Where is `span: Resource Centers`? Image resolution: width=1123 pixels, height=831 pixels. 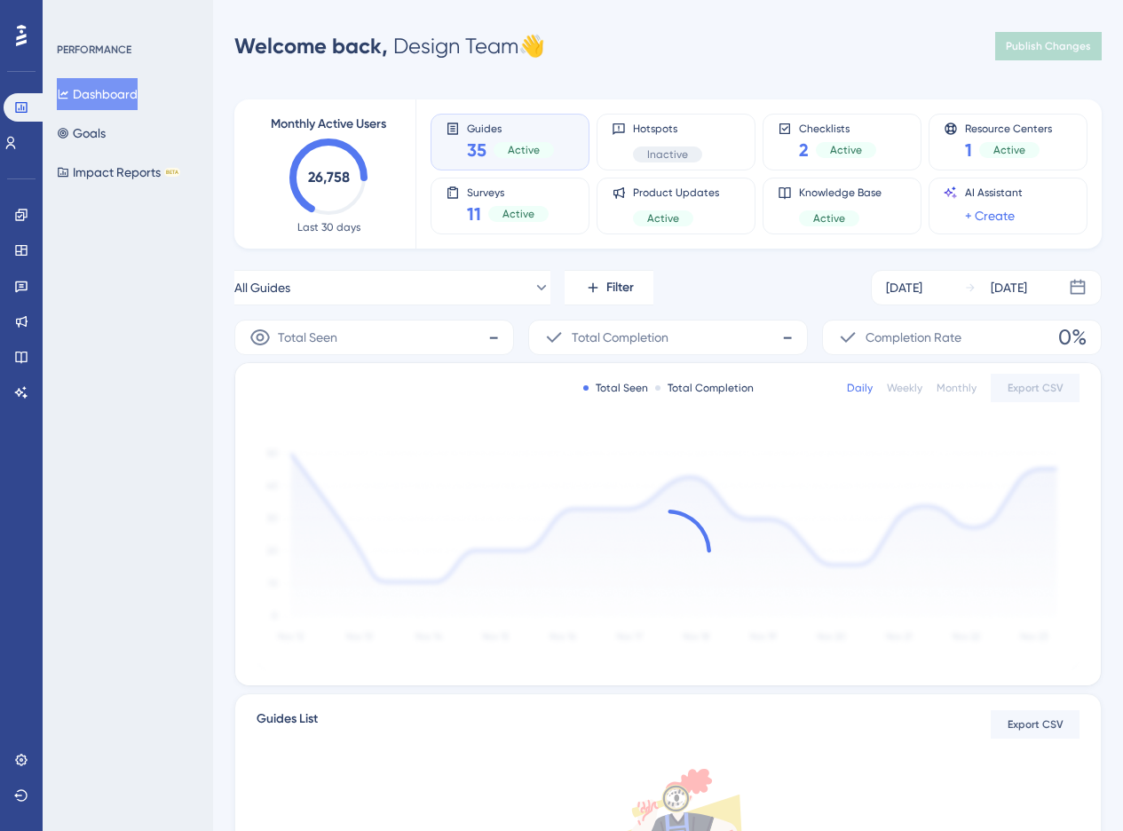
span: Resource Centers is located at coordinates (1008, 128).